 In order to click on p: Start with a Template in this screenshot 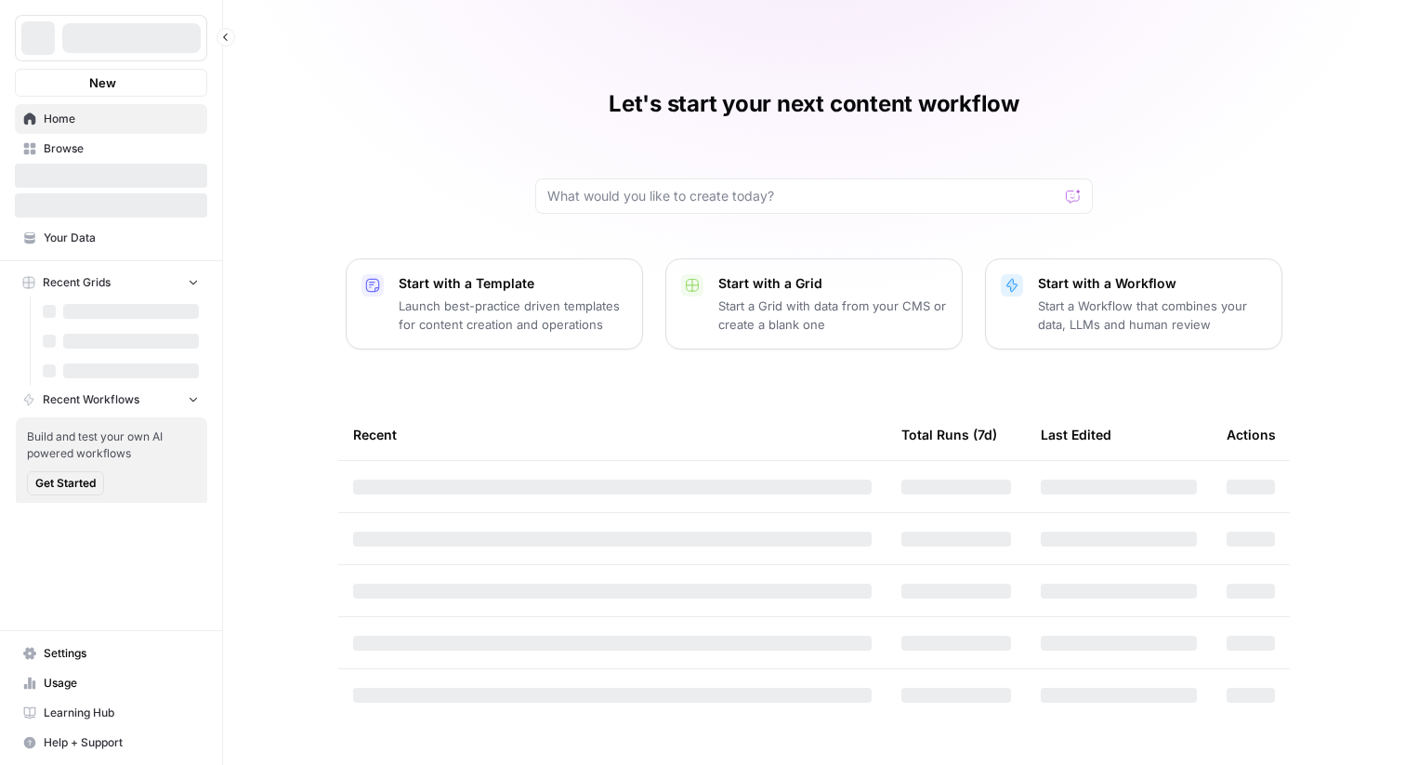, I will do `click(513, 283)`.